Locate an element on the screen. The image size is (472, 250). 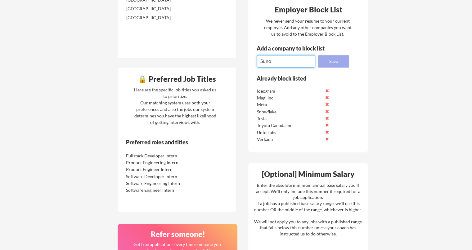
div: Employer Block List is located at coordinates (308, 10).